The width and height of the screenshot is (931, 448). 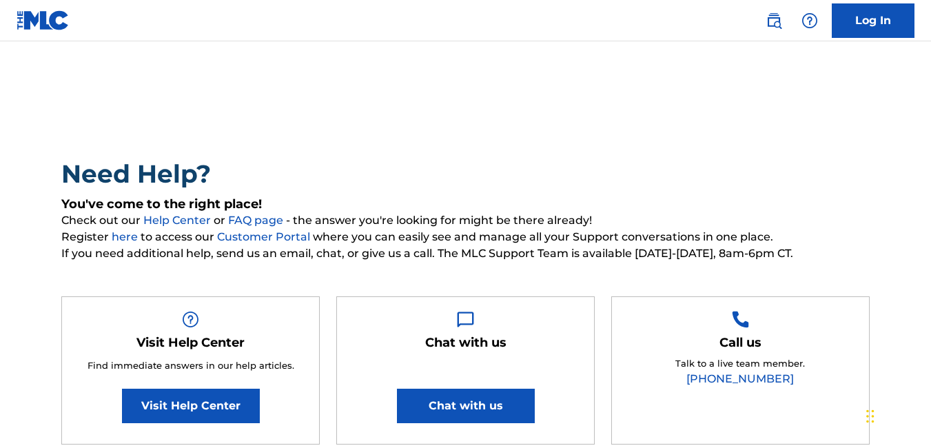 I want to click on img: search, so click(x=774, y=21).